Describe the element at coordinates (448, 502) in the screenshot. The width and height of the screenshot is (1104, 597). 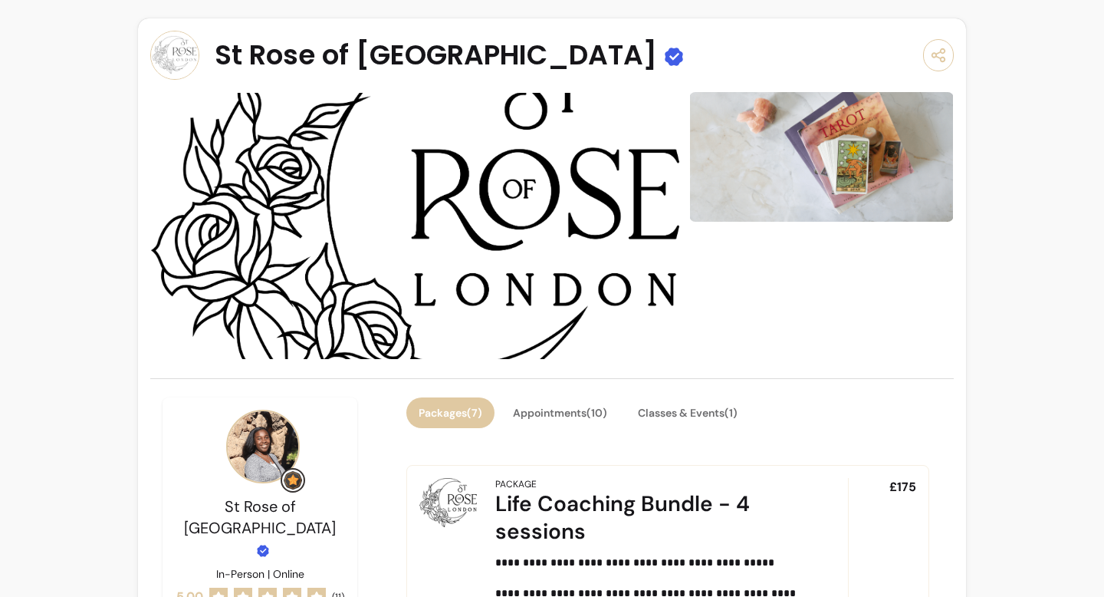
I see `img: Life Coaching Bundle - 4 sessions` at that location.